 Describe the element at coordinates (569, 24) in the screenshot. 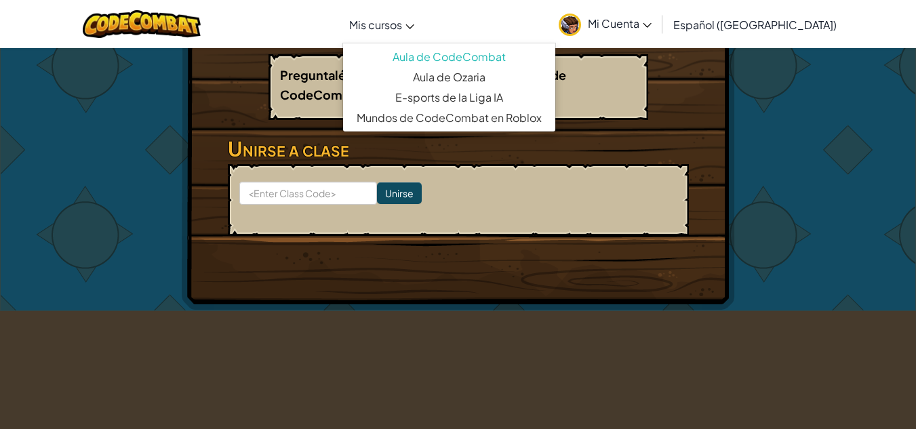

I see `img: avatar` at that location.